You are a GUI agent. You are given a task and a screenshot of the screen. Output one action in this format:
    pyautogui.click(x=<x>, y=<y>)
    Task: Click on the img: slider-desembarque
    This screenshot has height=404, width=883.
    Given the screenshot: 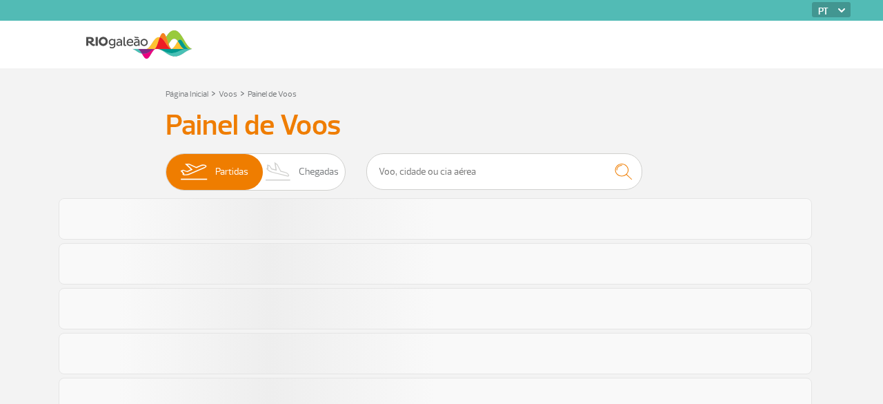 What is the action you would take?
    pyautogui.click(x=278, y=172)
    